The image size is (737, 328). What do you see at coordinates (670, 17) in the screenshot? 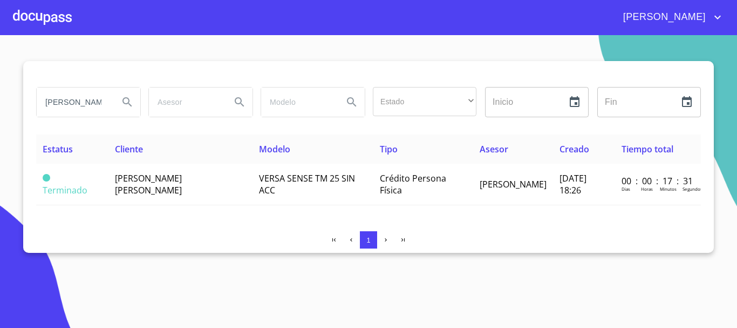
I see `button: account of current user` at bounding box center [670, 17].